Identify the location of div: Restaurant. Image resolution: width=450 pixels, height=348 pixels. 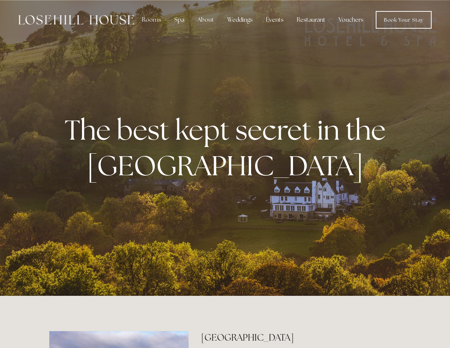
(311, 20).